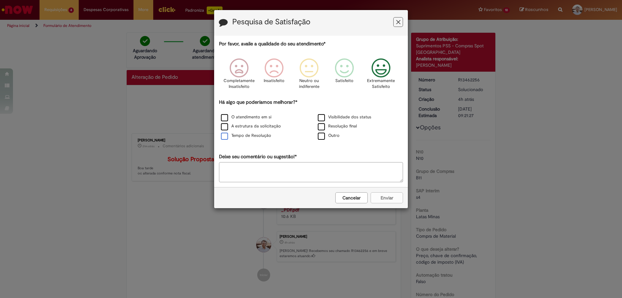  I want to click on label: Por favor, avalie a qualidade do seu atendimento*, so click(272, 44).